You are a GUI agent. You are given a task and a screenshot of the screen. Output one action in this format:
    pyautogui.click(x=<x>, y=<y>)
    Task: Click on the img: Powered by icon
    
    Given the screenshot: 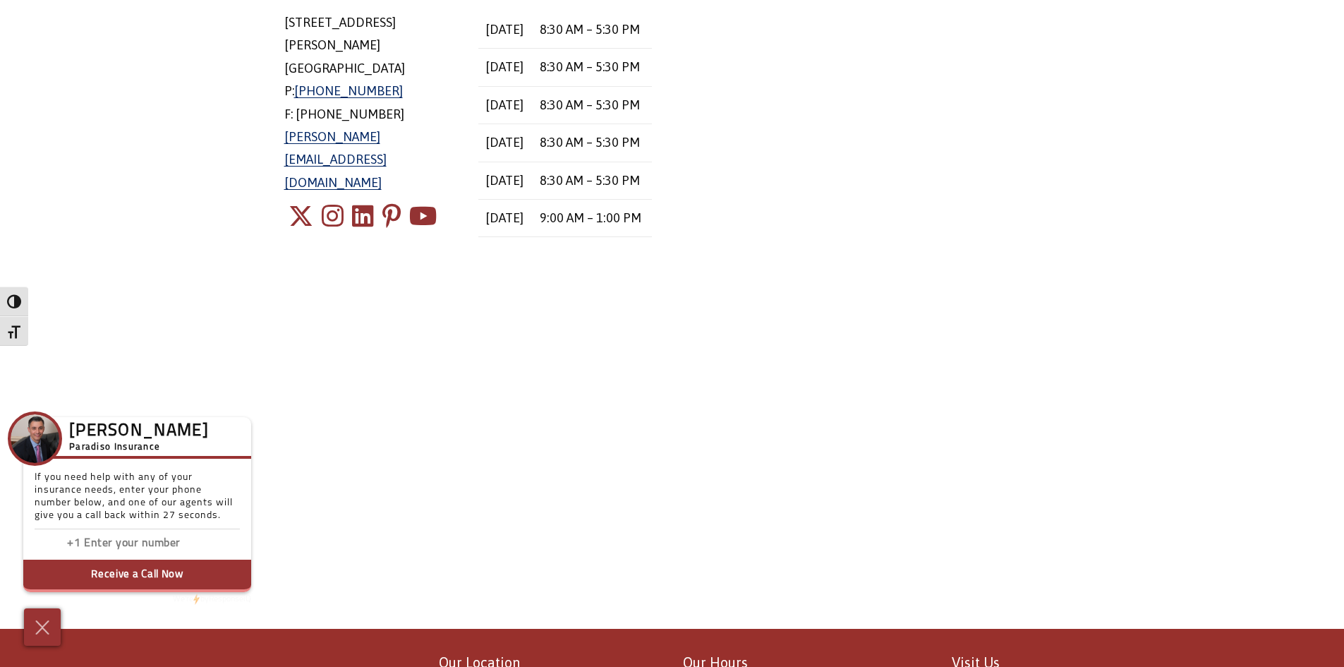 What is the action you would take?
    pyautogui.click(x=196, y=599)
    